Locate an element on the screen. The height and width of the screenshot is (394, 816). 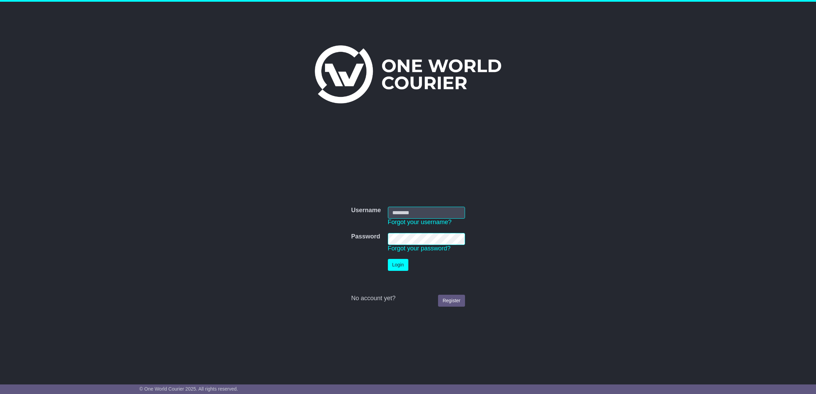
label: Password is located at coordinates (365, 237).